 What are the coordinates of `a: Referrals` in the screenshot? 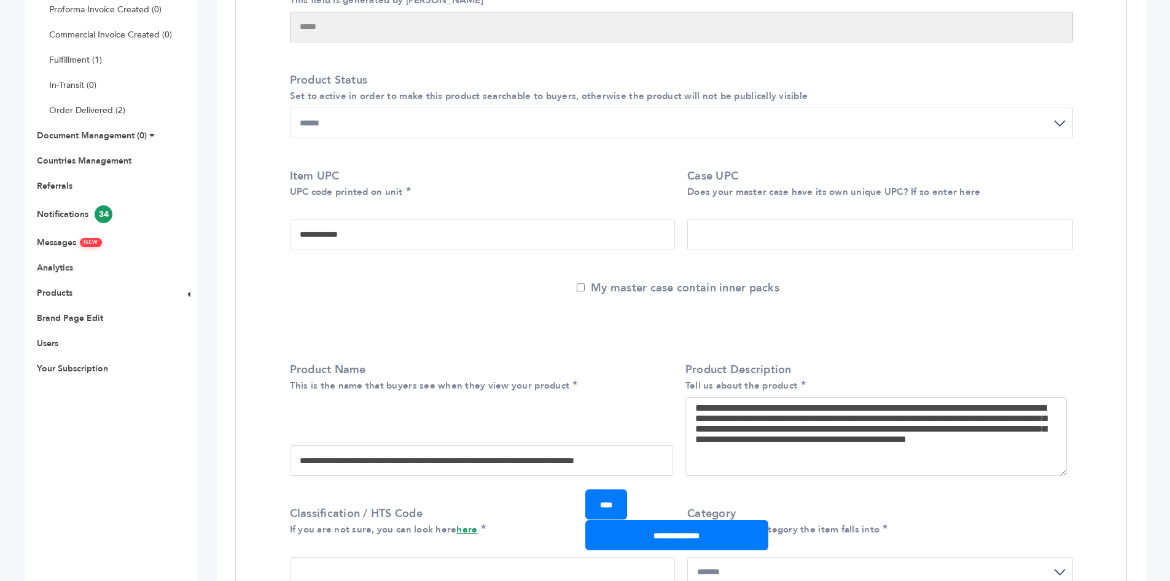 It's located at (55, 186).